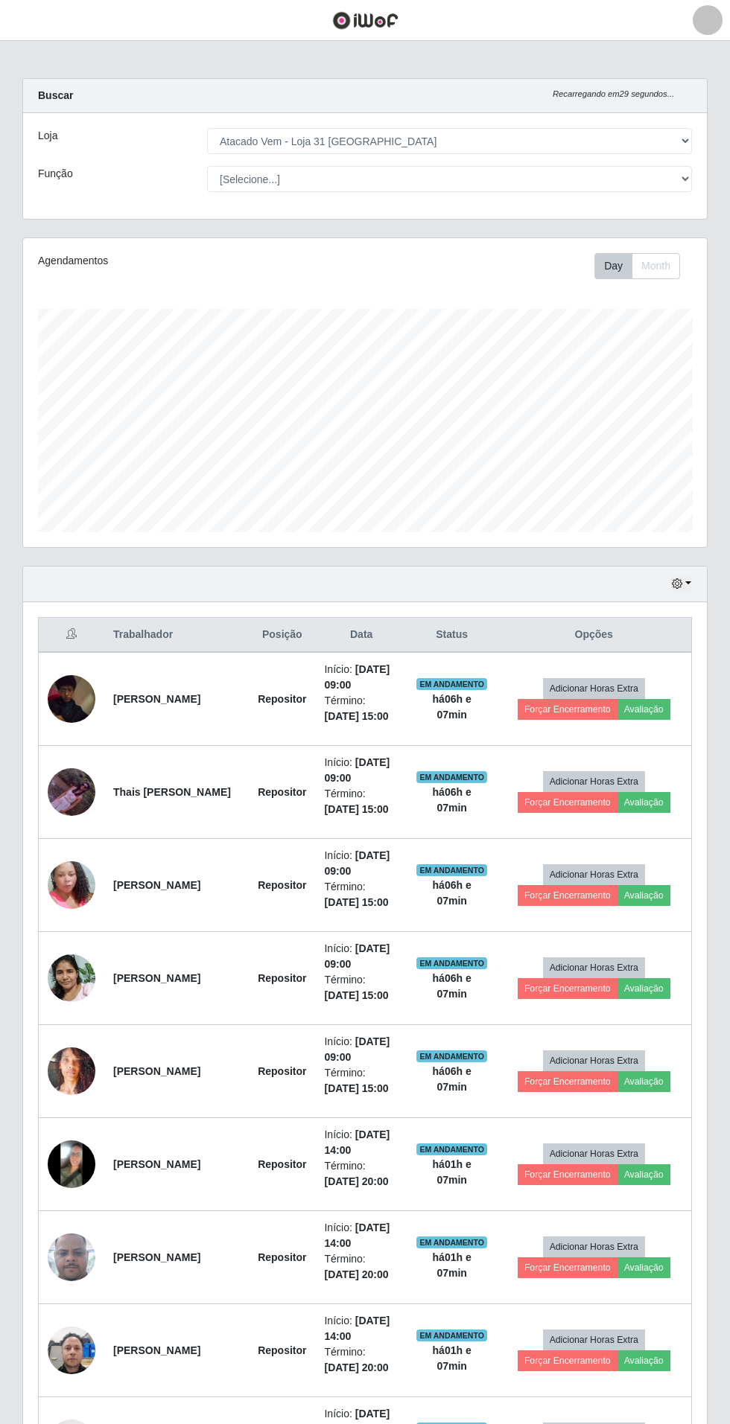  What do you see at coordinates (55, 95) in the screenshot?
I see `strong: Buscar` at bounding box center [55, 95].